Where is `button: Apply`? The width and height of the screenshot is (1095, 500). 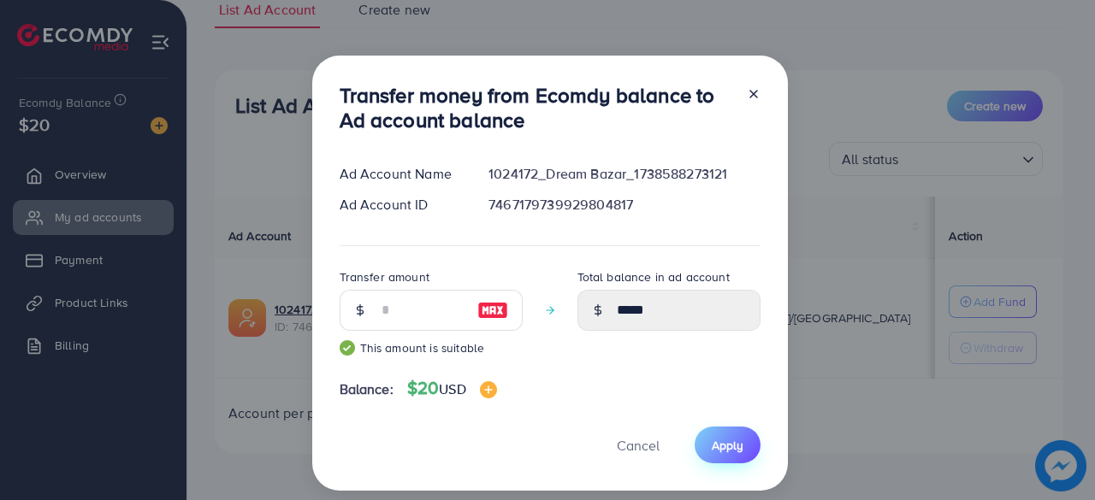 button: Apply is located at coordinates (727, 445).